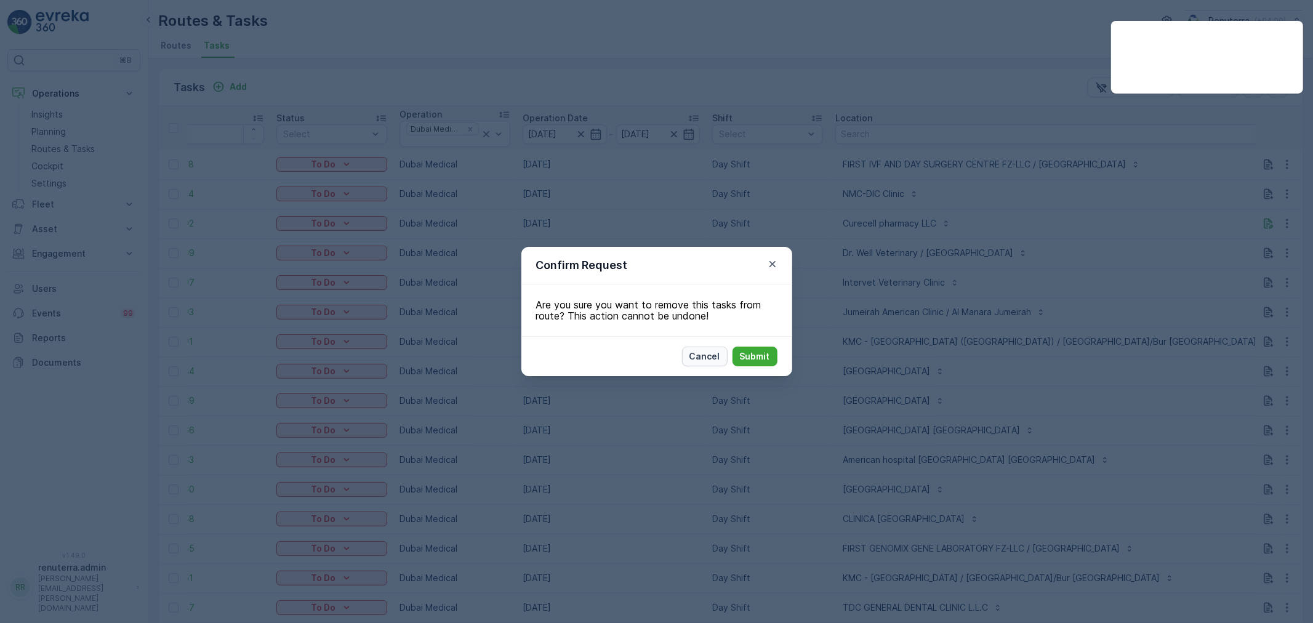  What do you see at coordinates (657, 310) in the screenshot?
I see `div: Are you sure you want to remove this tasks from route? This action cannot be undone!` at bounding box center [657, 310].